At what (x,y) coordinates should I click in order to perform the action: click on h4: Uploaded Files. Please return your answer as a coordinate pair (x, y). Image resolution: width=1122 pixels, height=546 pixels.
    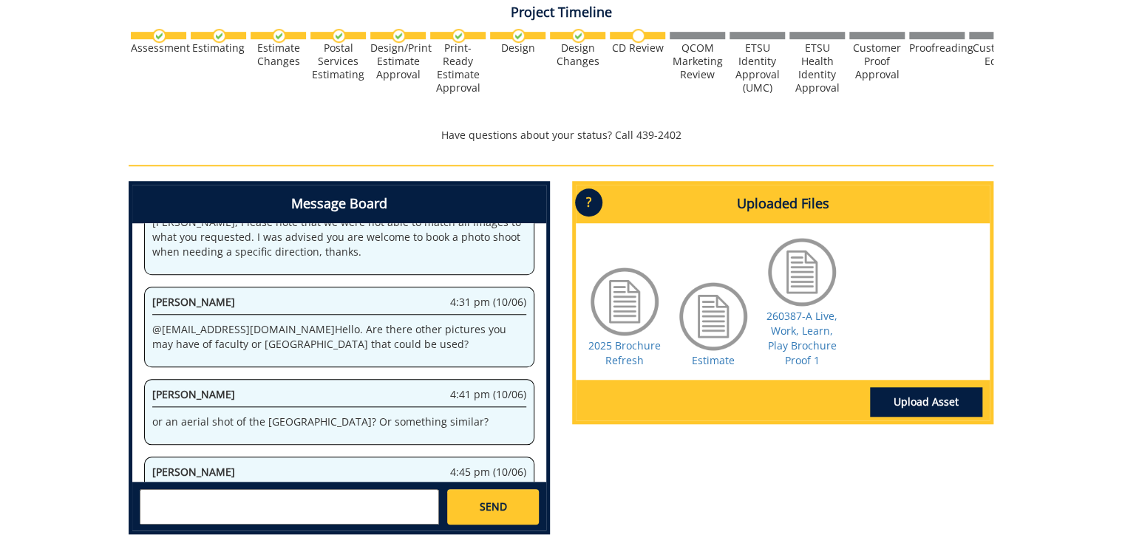
    Looking at the image, I should click on (782, 204).